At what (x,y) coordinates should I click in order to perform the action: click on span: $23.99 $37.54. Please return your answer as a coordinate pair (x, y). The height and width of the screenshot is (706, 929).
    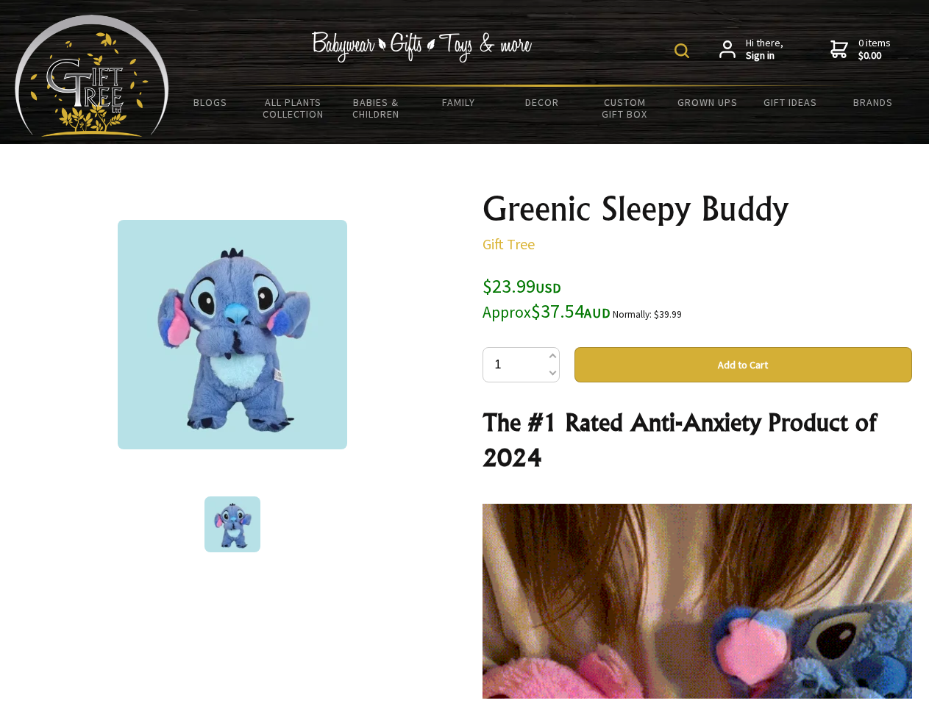
    Looking at the image, I should click on (546, 298).